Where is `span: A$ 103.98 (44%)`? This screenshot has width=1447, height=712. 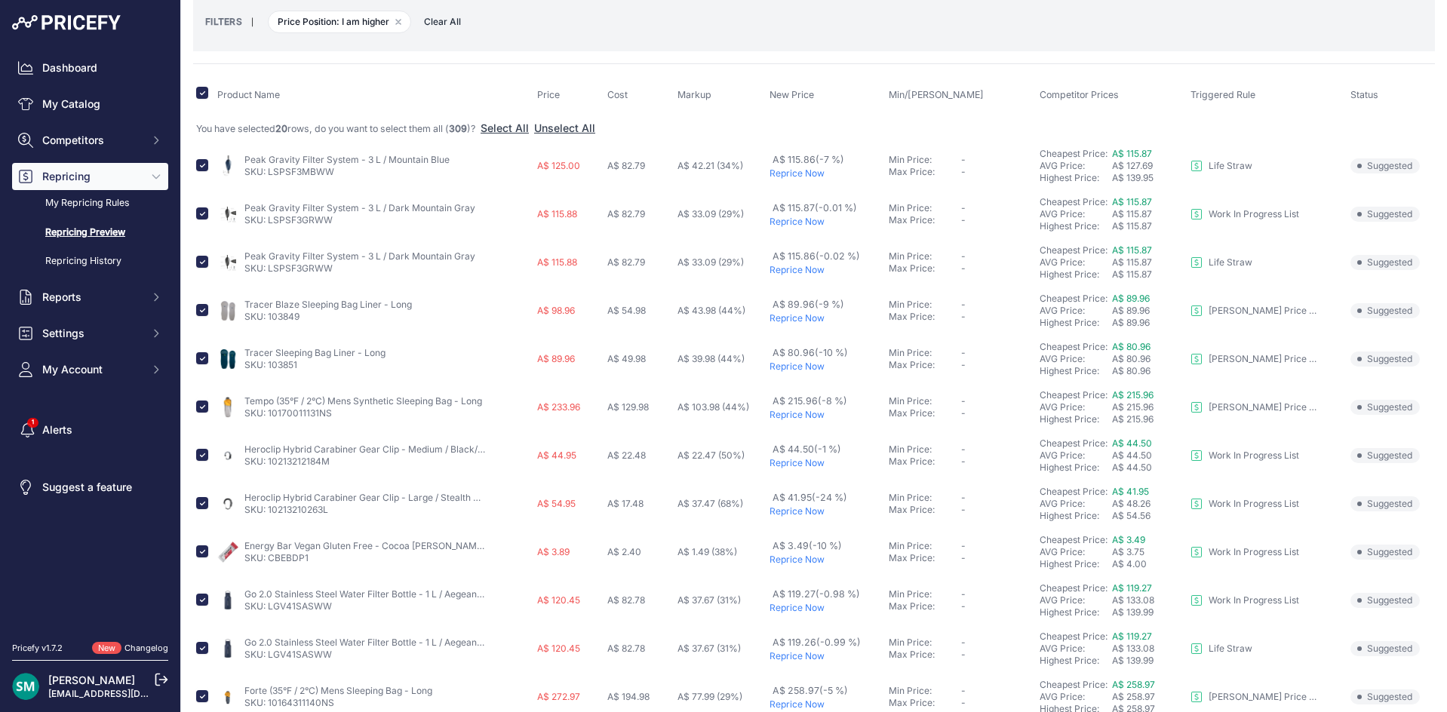
span: A$ 103.98 (44%) is located at coordinates (713, 407).